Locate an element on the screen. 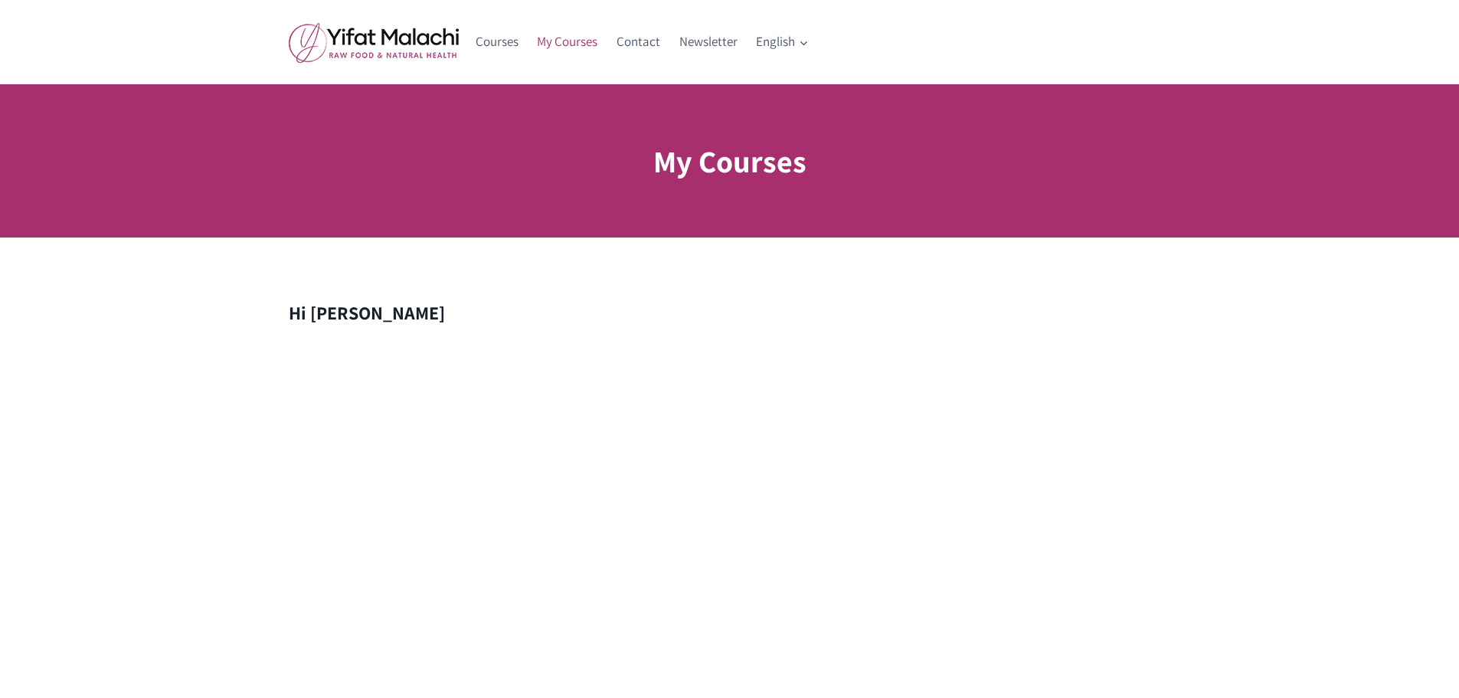 The width and height of the screenshot is (1459, 698). a: Newsletter is located at coordinates (708, 42).